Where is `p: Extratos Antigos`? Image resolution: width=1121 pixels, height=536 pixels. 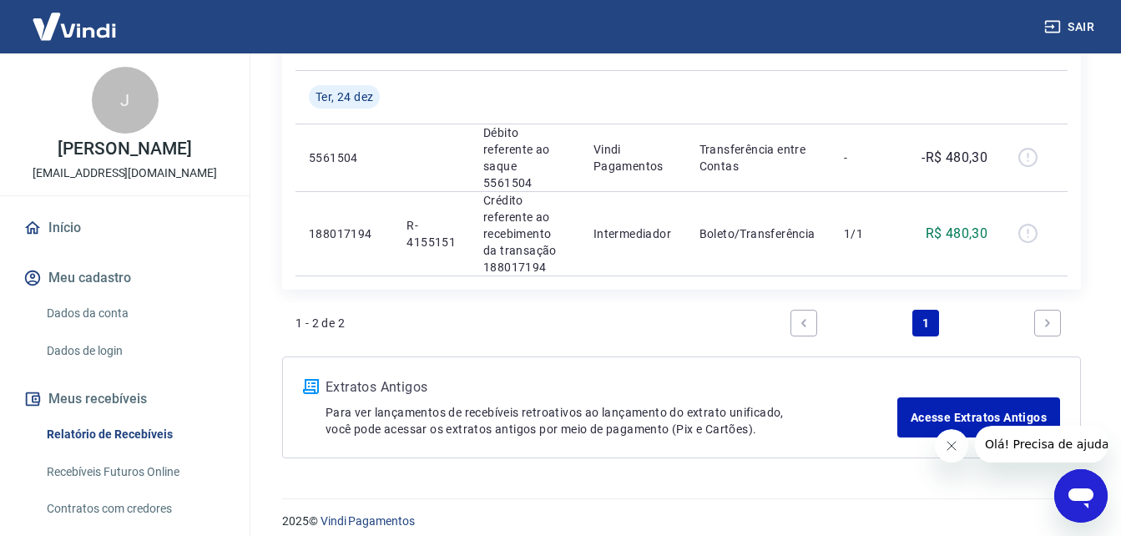 p: Extratos Antigos is located at coordinates (611, 387).